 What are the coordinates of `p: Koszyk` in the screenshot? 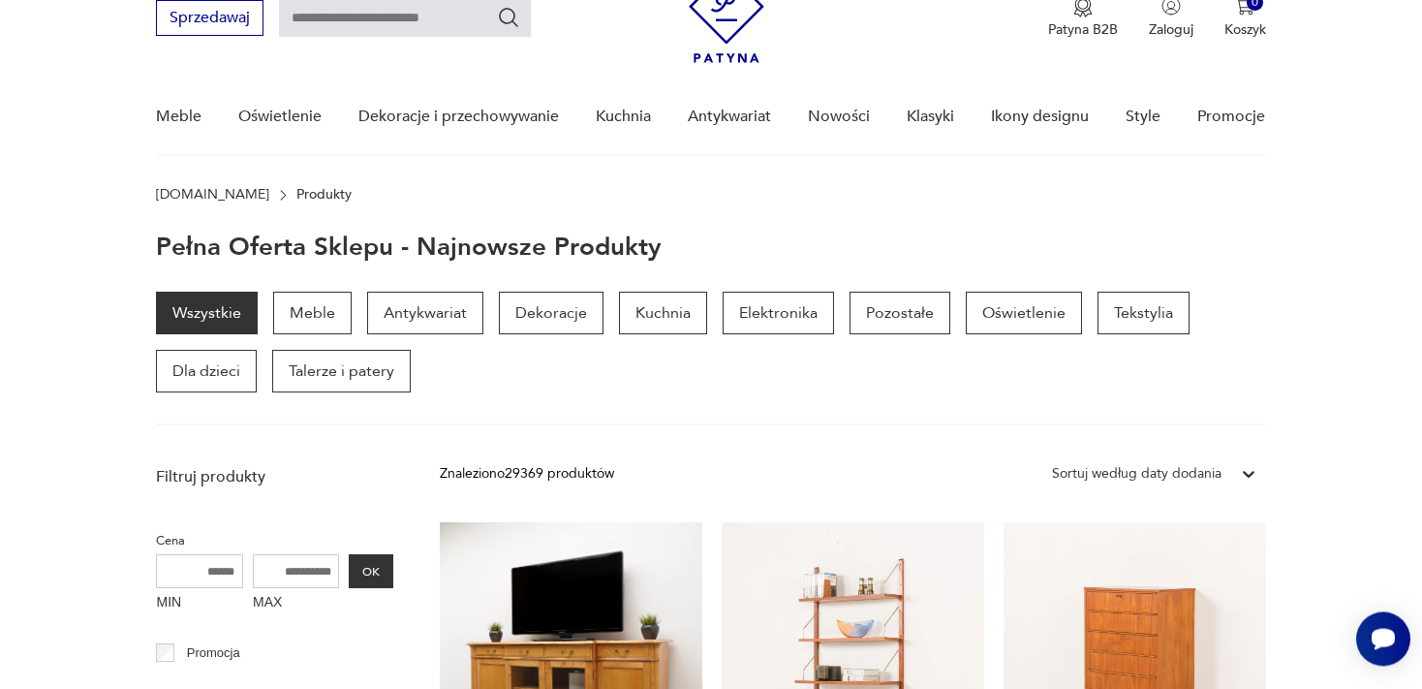 It's located at (1244, 29).